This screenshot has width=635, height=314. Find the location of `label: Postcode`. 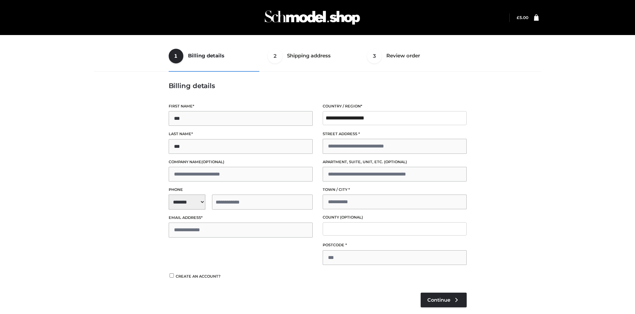

label: Postcode is located at coordinates (395, 245).